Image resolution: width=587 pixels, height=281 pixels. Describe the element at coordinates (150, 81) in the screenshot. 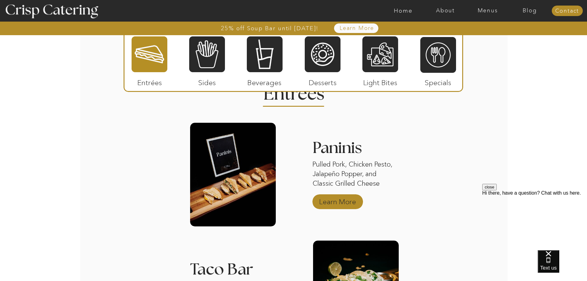

I see `p: Entrées` at that location.